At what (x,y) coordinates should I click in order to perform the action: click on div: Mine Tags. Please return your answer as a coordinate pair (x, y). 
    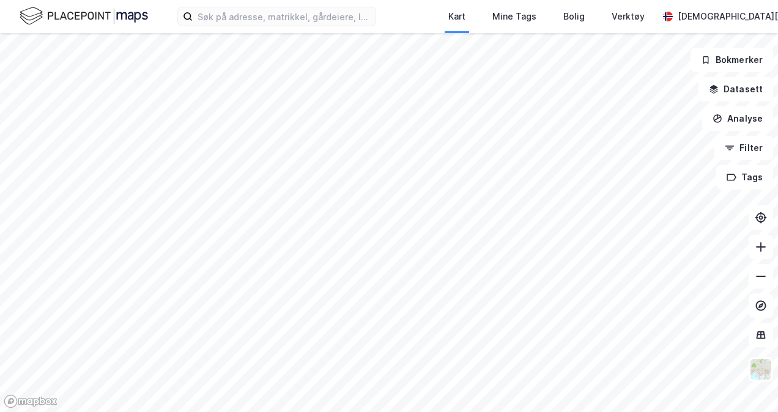
    Looking at the image, I should click on (514, 17).